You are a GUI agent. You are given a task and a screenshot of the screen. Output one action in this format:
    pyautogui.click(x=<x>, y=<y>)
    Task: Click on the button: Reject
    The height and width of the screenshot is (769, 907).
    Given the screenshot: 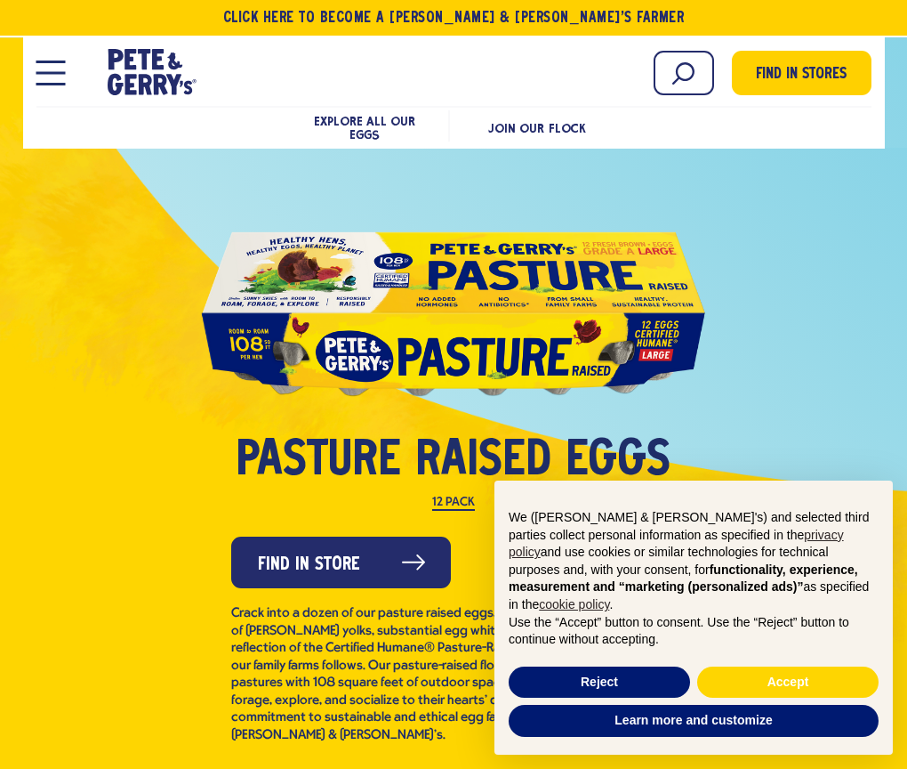 What is the action you would take?
    pyautogui.click(x=600, y=682)
    